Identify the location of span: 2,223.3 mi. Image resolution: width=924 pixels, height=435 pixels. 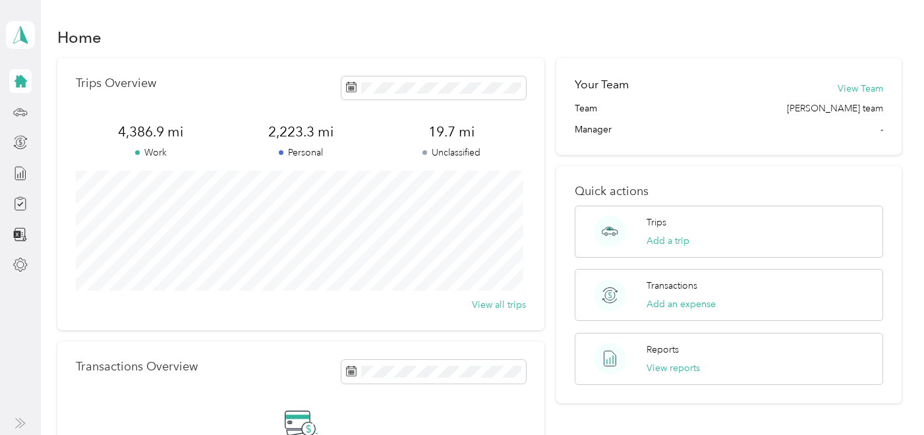
(301, 132).